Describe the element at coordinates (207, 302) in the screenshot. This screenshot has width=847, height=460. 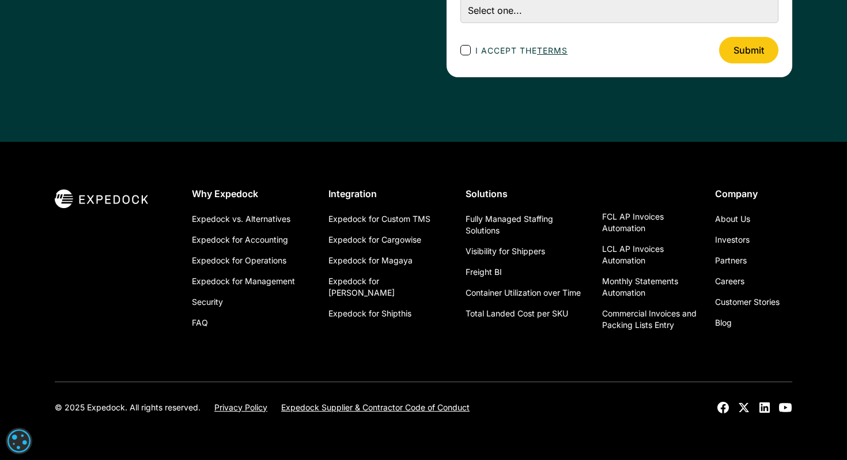
I see `a: Security` at that location.